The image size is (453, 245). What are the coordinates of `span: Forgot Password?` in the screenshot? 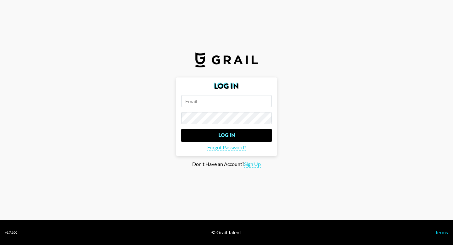 It's located at (227, 147).